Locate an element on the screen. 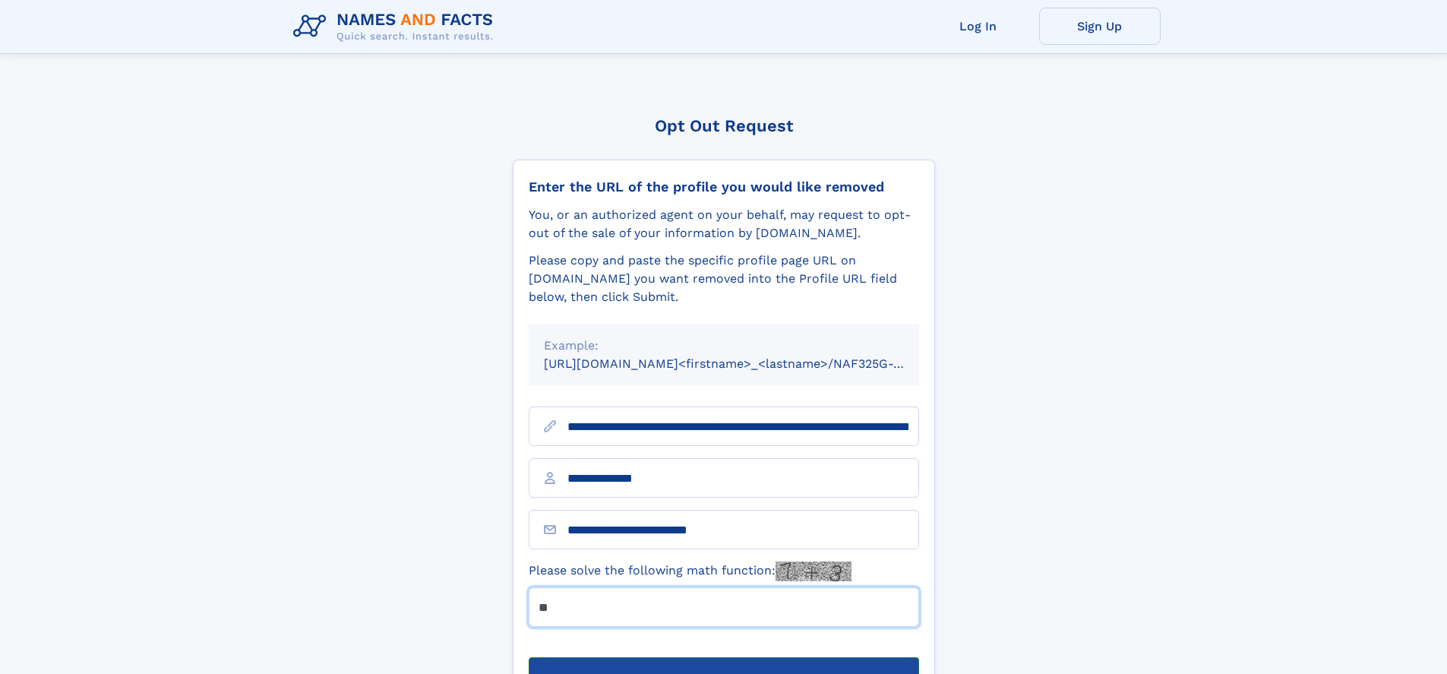 This screenshot has width=1447, height=674. a: Sign Up is located at coordinates (1100, 26).